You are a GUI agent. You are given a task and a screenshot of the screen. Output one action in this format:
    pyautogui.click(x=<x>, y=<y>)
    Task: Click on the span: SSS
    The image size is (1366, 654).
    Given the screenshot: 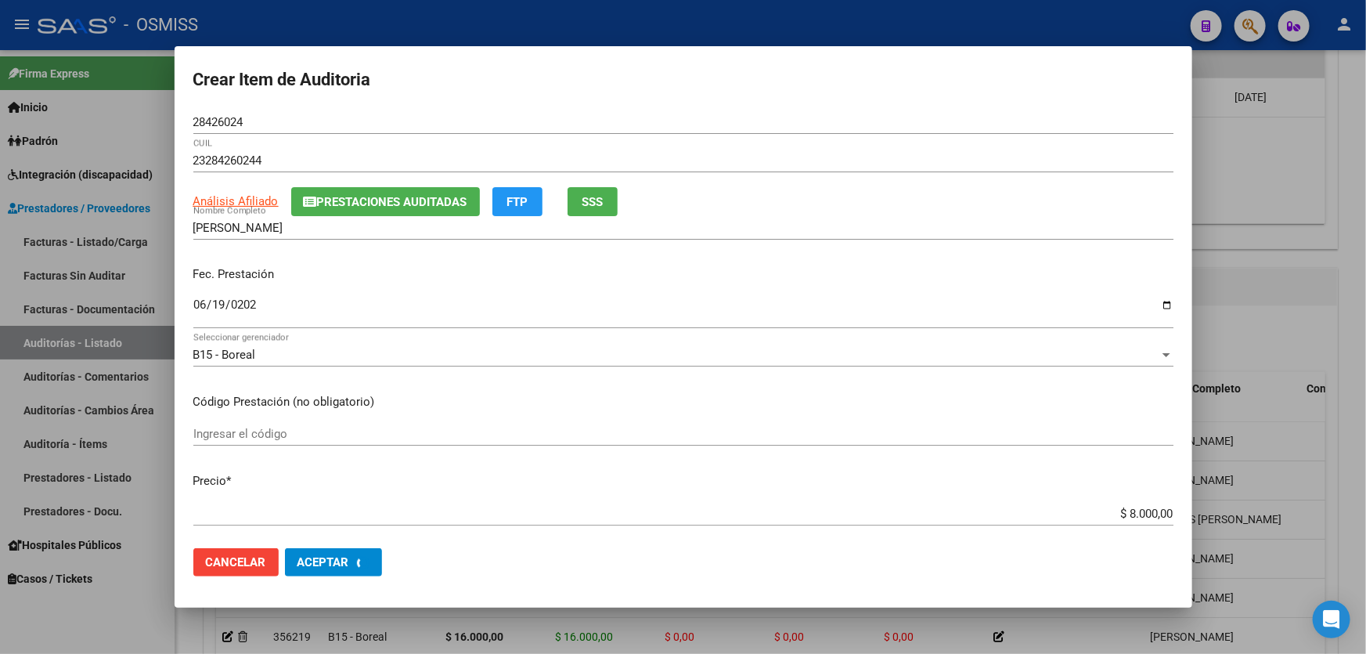 What is the action you would take?
    pyautogui.click(x=592, y=202)
    